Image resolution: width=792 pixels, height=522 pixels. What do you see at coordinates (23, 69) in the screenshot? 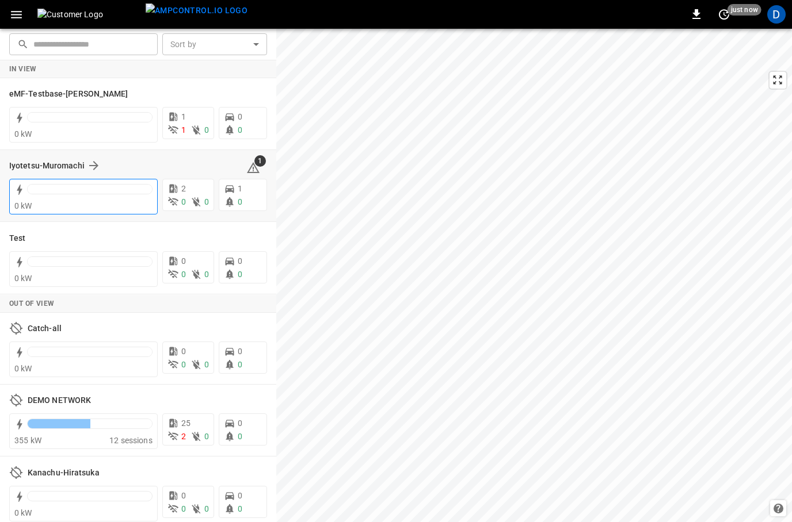
I see `strong: In View` at bounding box center [23, 69].